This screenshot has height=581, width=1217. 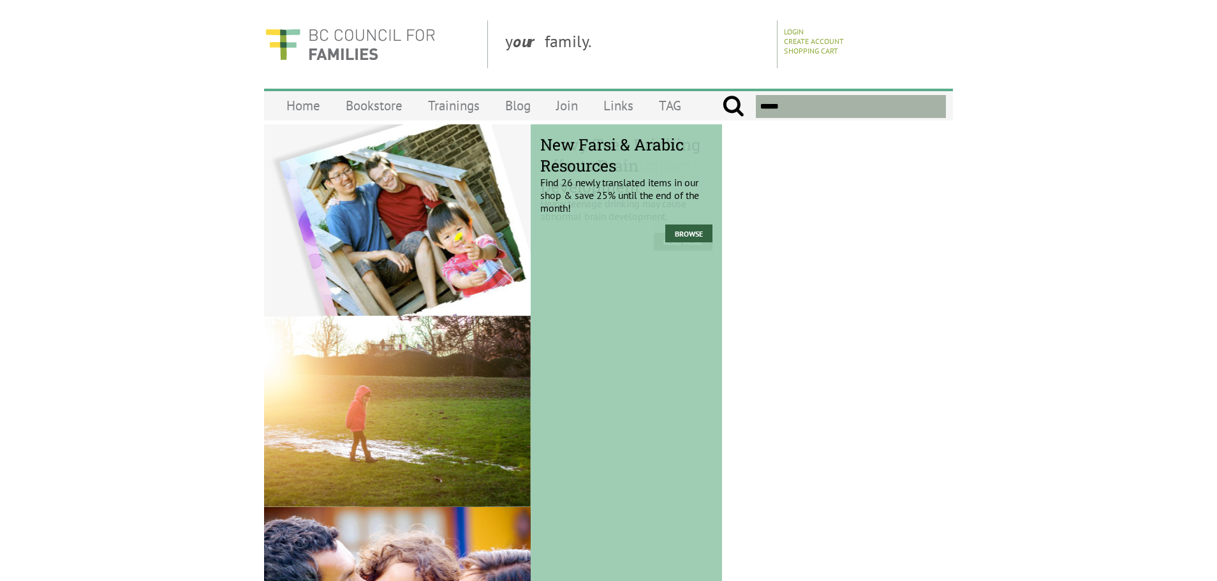 I want to click on a: Bookstore, so click(x=374, y=105).